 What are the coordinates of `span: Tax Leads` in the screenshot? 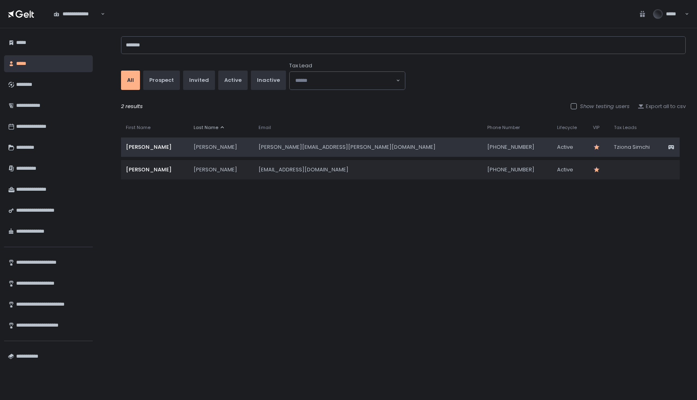 It's located at (625, 127).